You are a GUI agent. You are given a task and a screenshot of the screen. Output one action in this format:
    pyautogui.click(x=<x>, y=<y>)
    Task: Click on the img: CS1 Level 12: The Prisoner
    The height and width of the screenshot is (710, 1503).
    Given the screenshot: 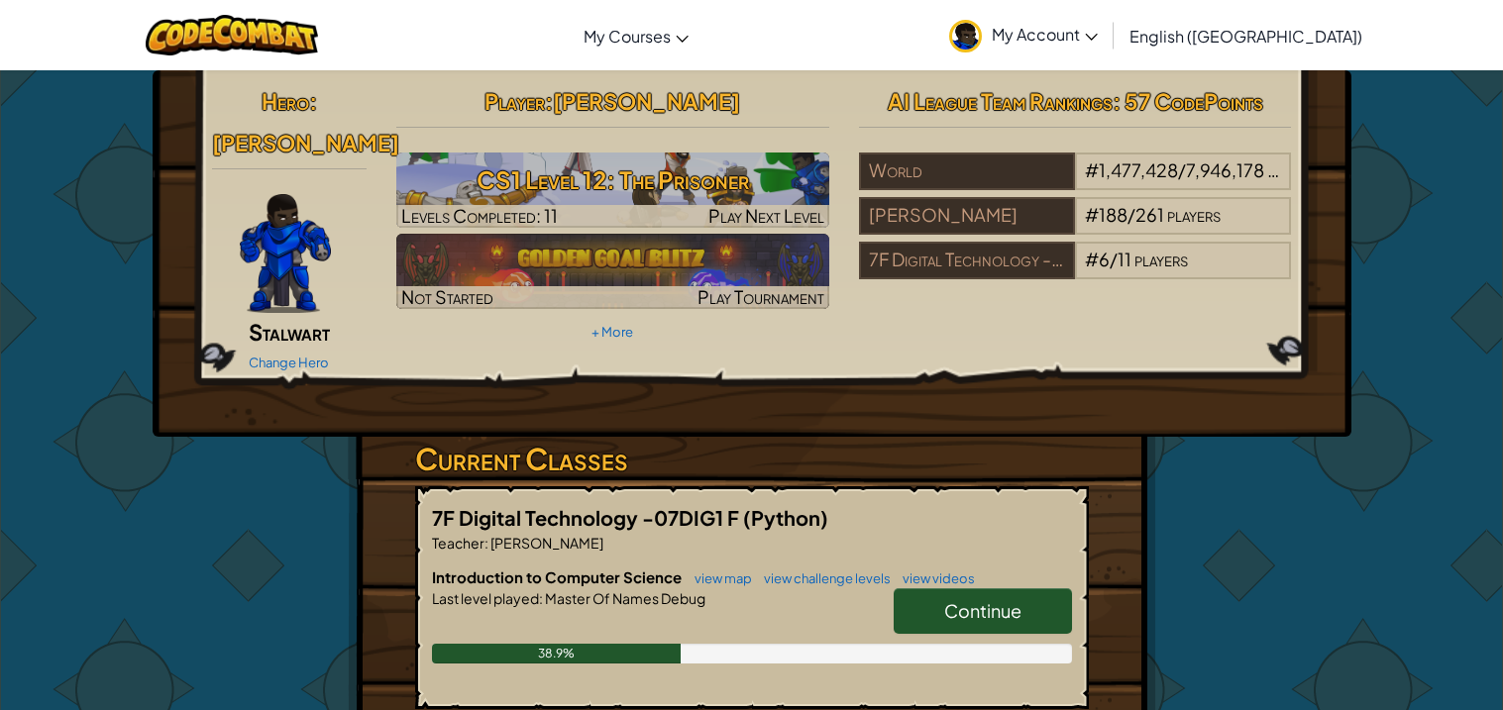 What is the action you would take?
    pyautogui.click(x=612, y=190)
    